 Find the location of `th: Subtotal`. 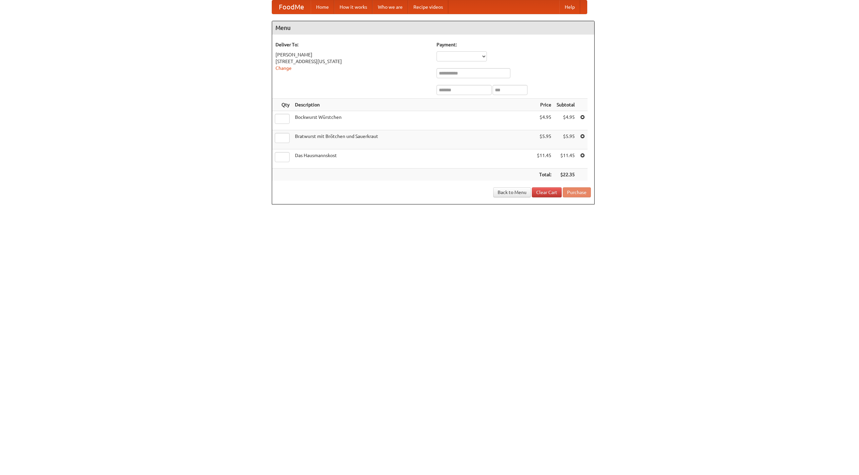

th: Subtotal is located at coordinates (566, 105).